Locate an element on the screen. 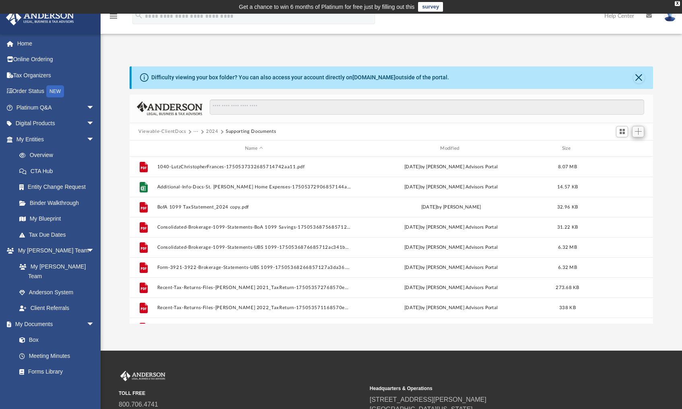 The width and height of the screenshot is (682, 409). a: Forms Library is located at coordinates (55, 372).